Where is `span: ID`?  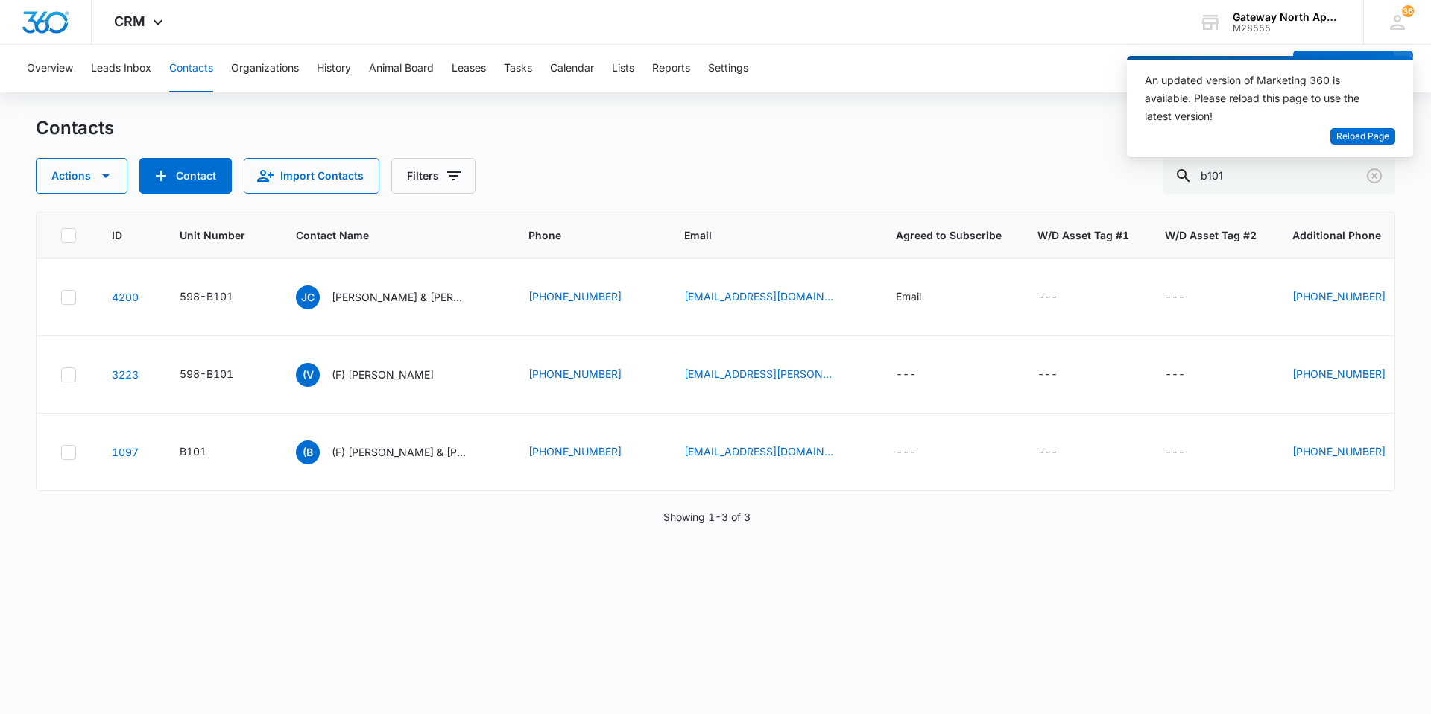 span: ID is located at coordinates (117, 235).